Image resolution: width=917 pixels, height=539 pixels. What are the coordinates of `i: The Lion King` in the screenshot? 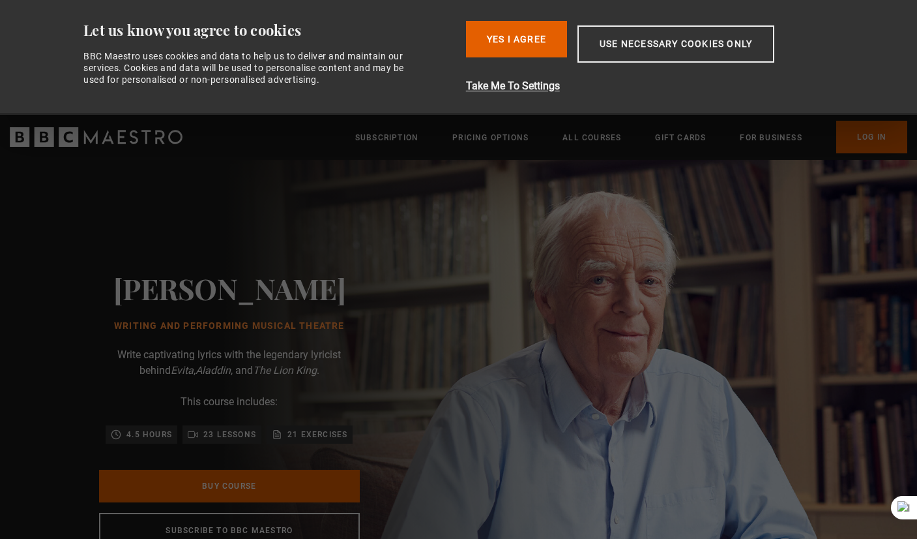 It's located at (285, 370).